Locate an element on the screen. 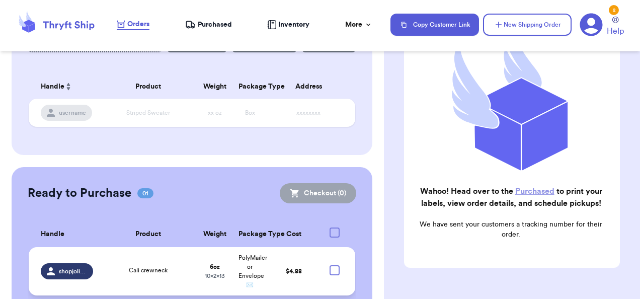 The height and width of the screenshot is (299, 640). button: Sort ascending is located at coordinates (68, 87).